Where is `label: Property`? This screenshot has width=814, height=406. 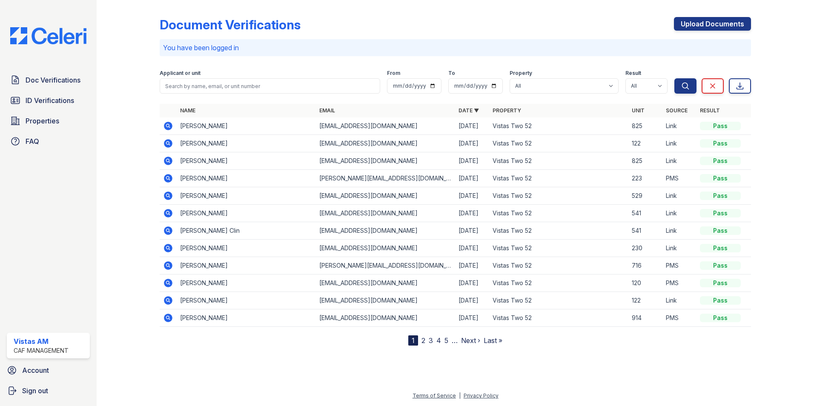 label: Property is located at coordinates (521, 73).